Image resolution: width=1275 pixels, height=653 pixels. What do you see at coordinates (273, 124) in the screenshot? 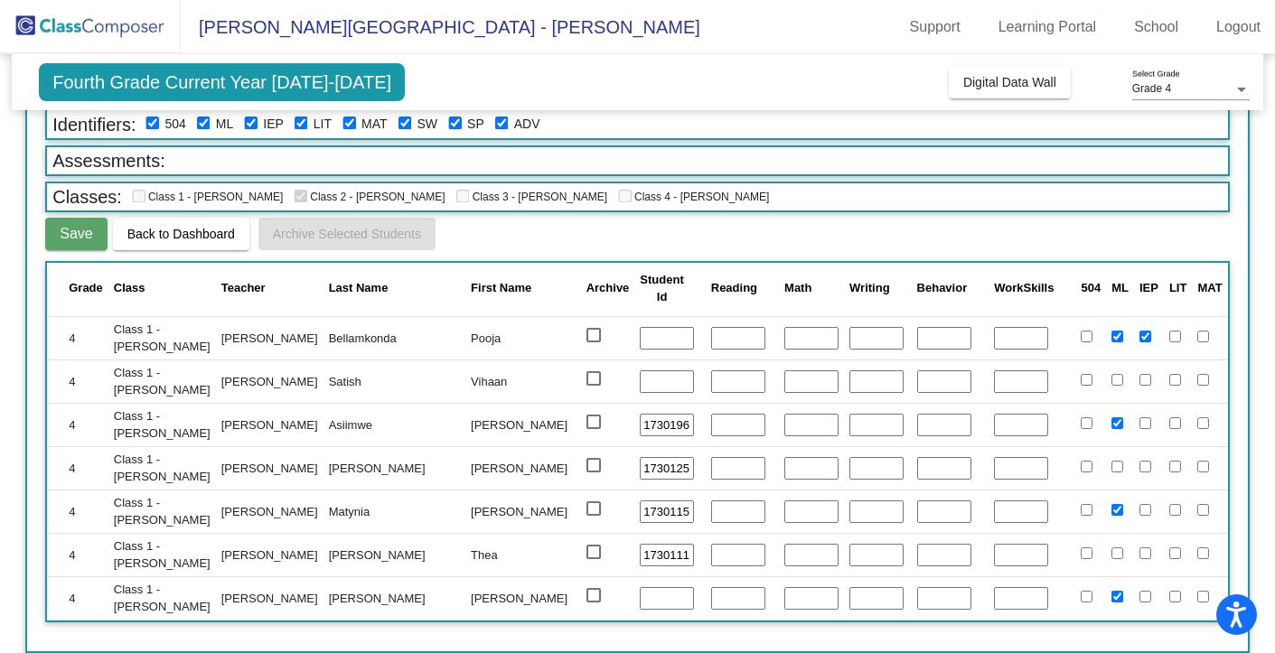
I see `label: Individualized Education Plan` at bounding box center [273, 124].